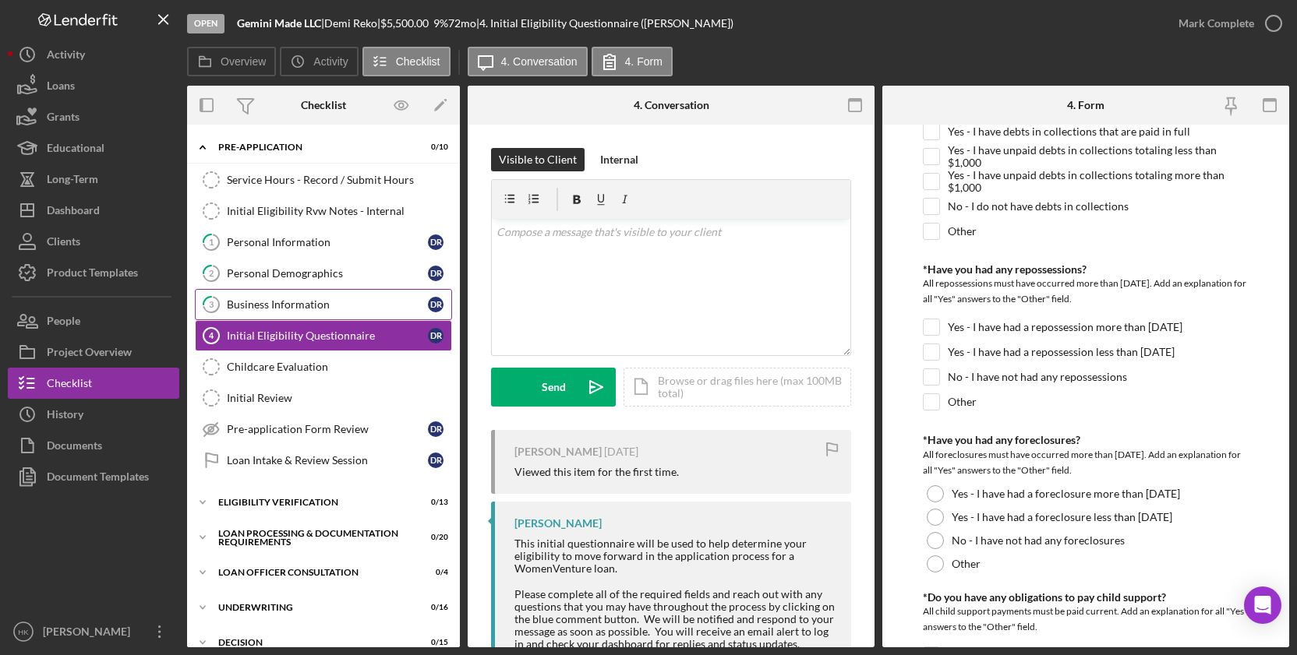 The width and height of the screenshot is (1297, 655). What do you see at coordinates (313, 538) in the screenshot?
I see `div: Loan Processing & Documentation Requirements` at bounding box center [313, 538].